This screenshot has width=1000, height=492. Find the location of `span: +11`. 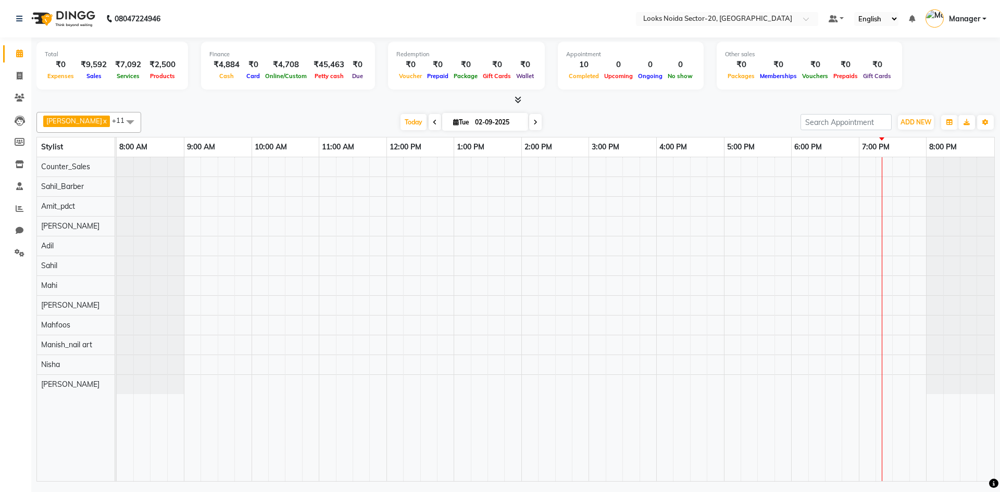

span: +11 is located at coordinates (122, 120).